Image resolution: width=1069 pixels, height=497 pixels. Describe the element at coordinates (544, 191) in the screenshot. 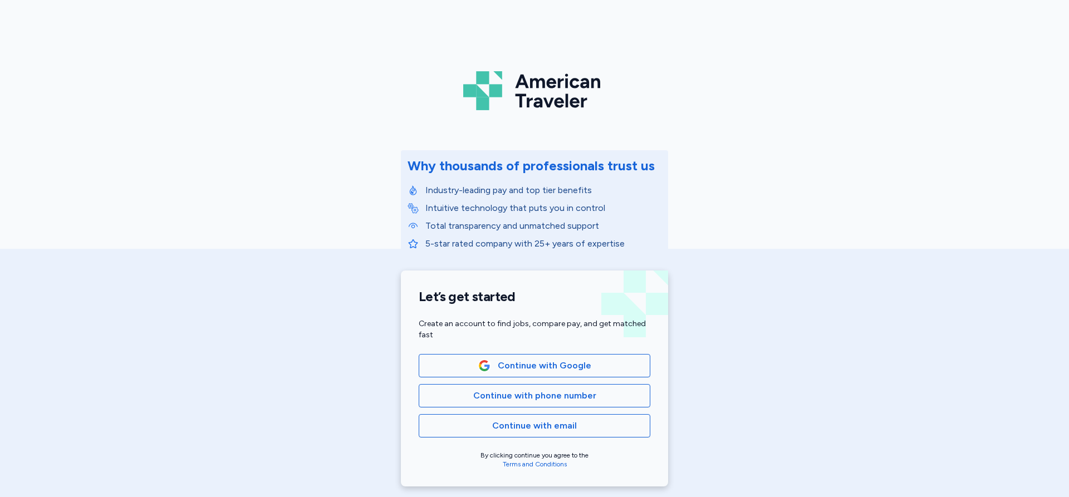

I see `p: Industry-leading pay and top tier benefits` at that location.